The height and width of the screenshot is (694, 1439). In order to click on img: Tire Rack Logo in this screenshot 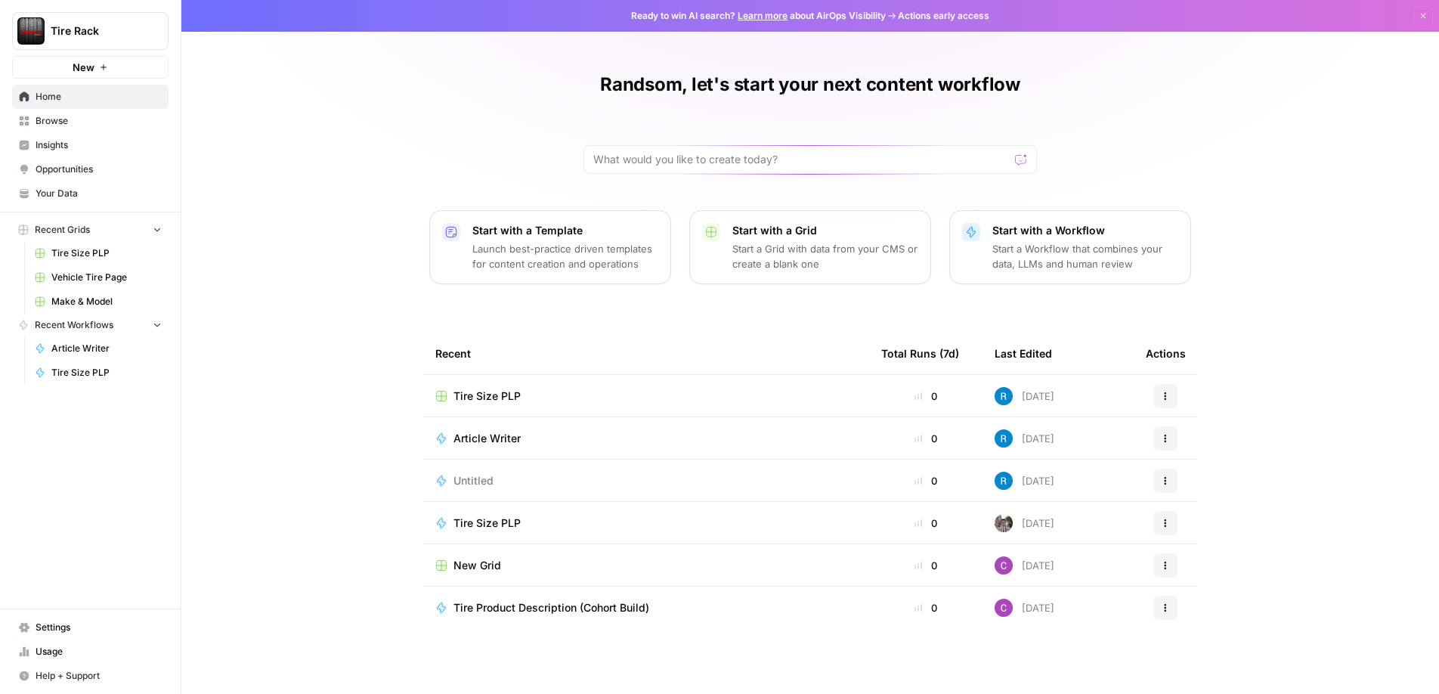, I will do `click(31, 31)`.